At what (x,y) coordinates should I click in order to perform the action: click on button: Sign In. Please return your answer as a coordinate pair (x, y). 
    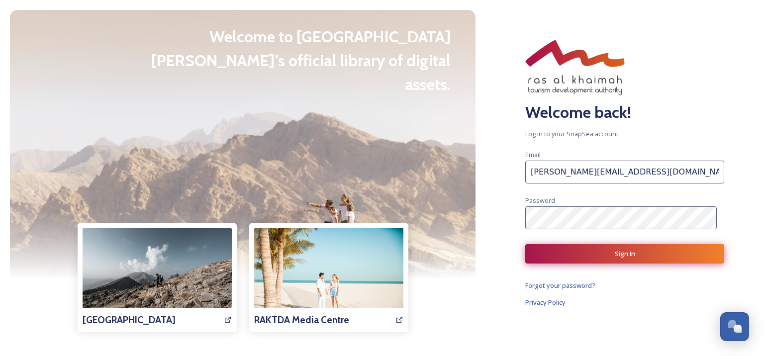
    Looking at the image, I should click on (625, 254).